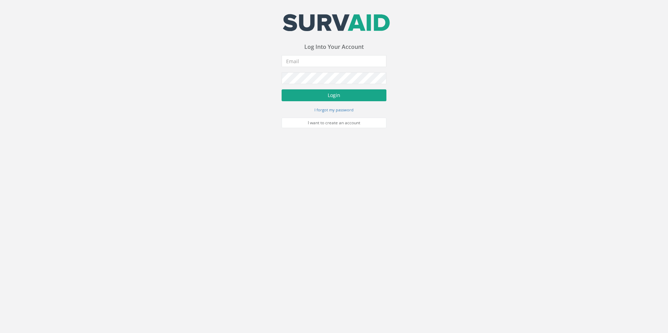 The image size is (668, 333). What do you see at coordinates (334, 110) in the screenshot?
I see `a: I forgot my password` at bounding box center [334, 110].